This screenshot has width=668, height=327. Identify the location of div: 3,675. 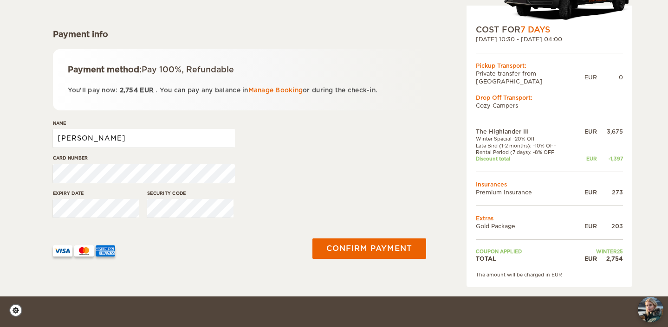
(610, 131).